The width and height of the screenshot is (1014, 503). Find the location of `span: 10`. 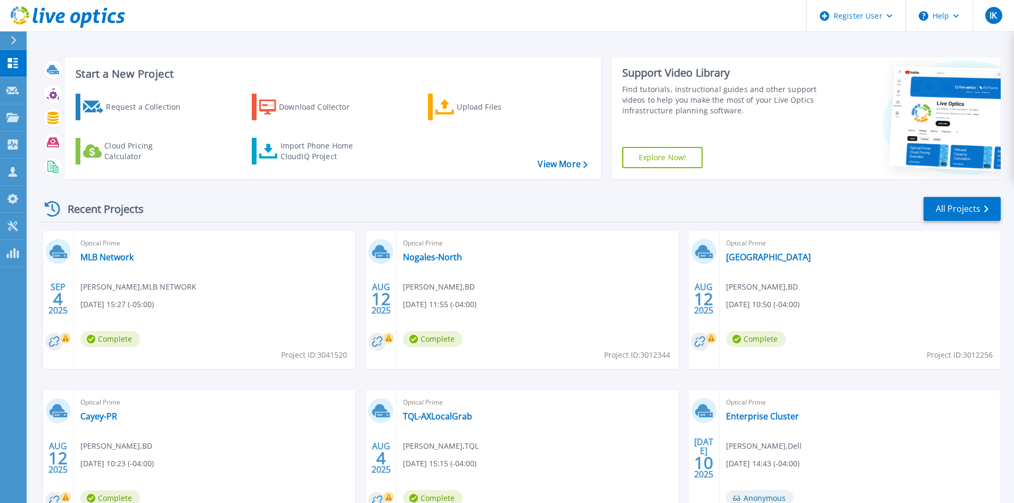

span: 10 is located at coordinates (704, 462).